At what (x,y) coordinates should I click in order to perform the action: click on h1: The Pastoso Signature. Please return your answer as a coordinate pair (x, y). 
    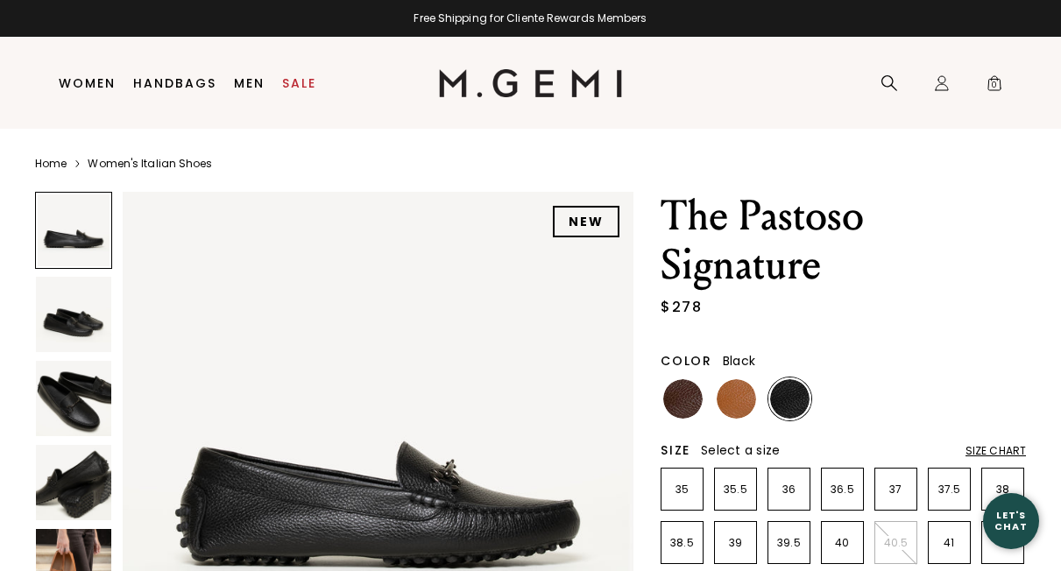
    Looking at the image, I should click on (843, 241).